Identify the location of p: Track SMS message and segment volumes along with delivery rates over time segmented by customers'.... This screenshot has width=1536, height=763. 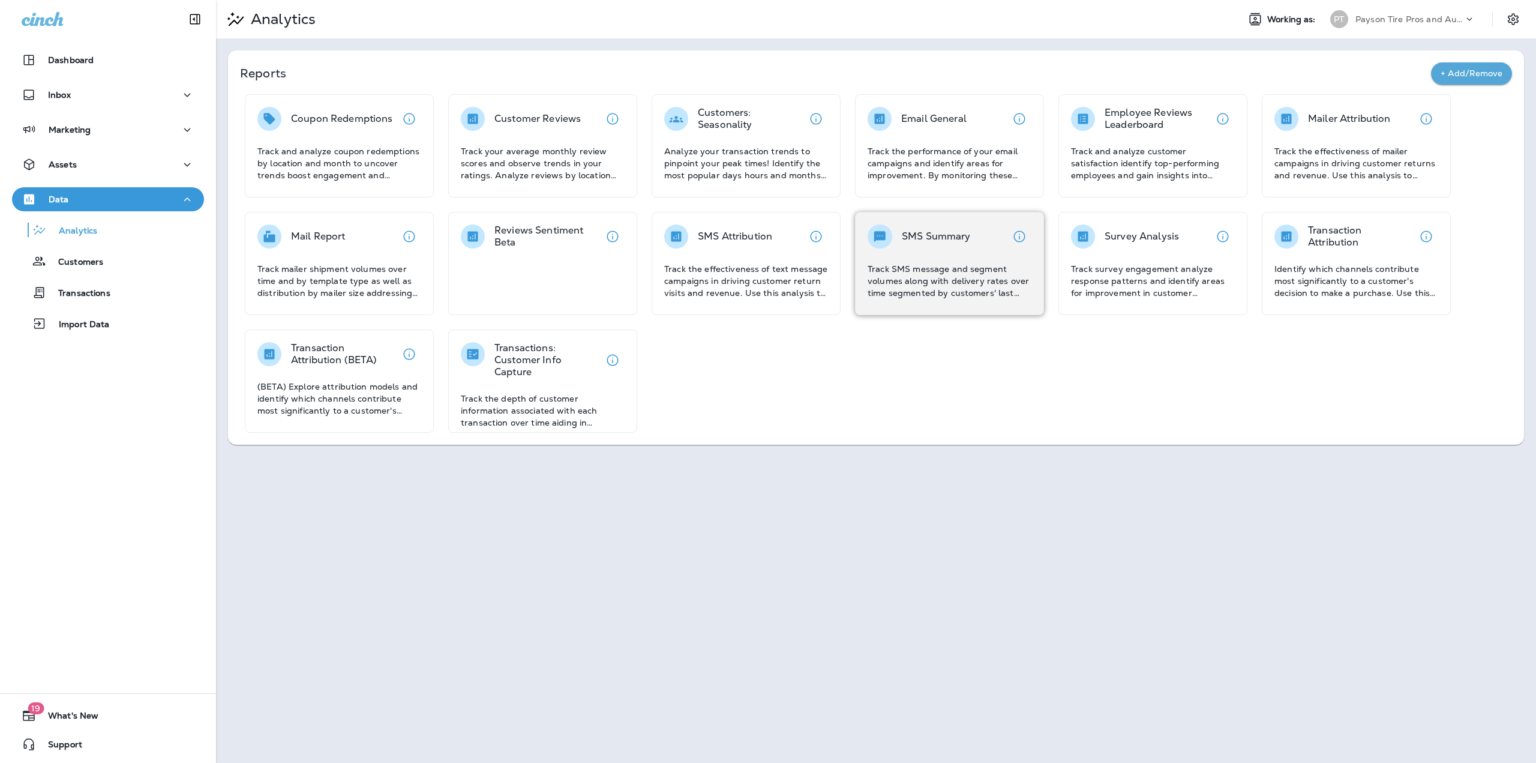
(949, 281).